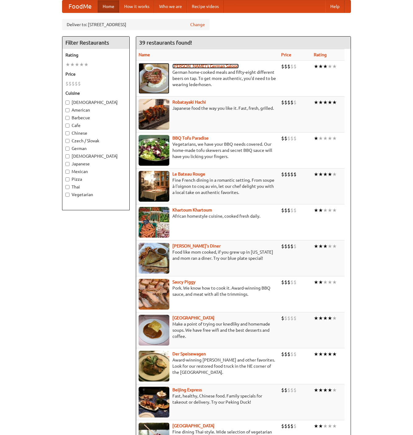 This screenshot has width=413, height=435. Describe the element at coordinates (67, 179) in the screenshot. I see `input: Pizza` at that location.